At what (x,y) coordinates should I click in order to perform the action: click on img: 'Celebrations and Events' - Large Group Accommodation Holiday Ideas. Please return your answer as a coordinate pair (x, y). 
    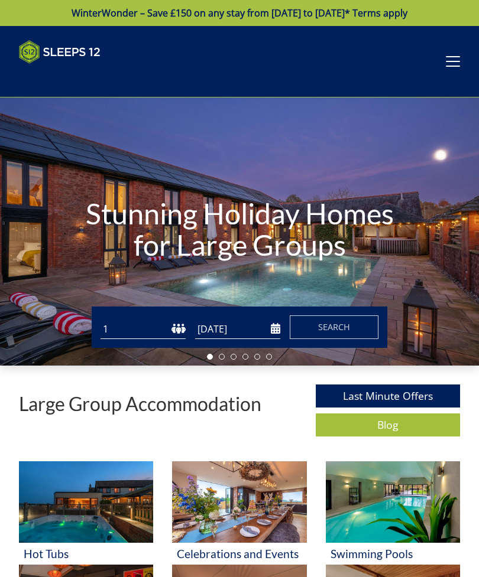
    Looking at the image, I should click on (239, 502).